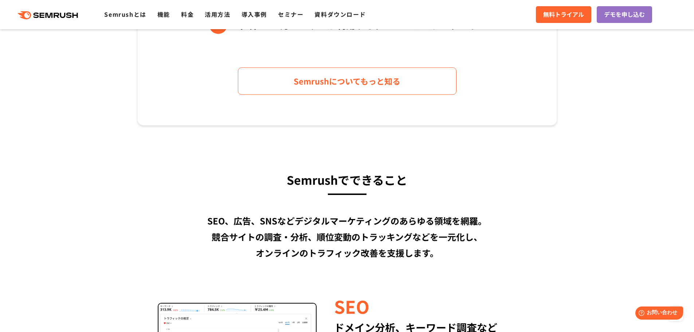  I want to click on span: 無料トライアル, so click(564, 15).